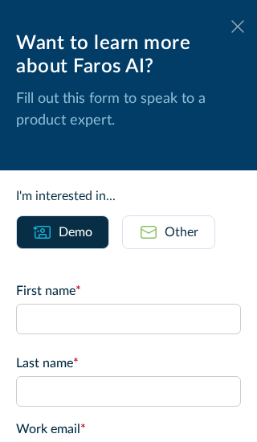 The width and height of the screenshot is (257, 442). I want to click on label: First name, so click(128, 291).